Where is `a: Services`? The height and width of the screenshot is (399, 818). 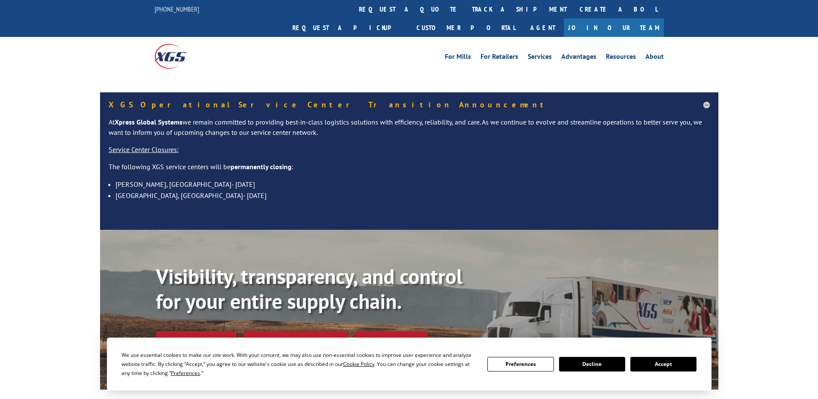
a: Services is located at coordinates (540, 58).